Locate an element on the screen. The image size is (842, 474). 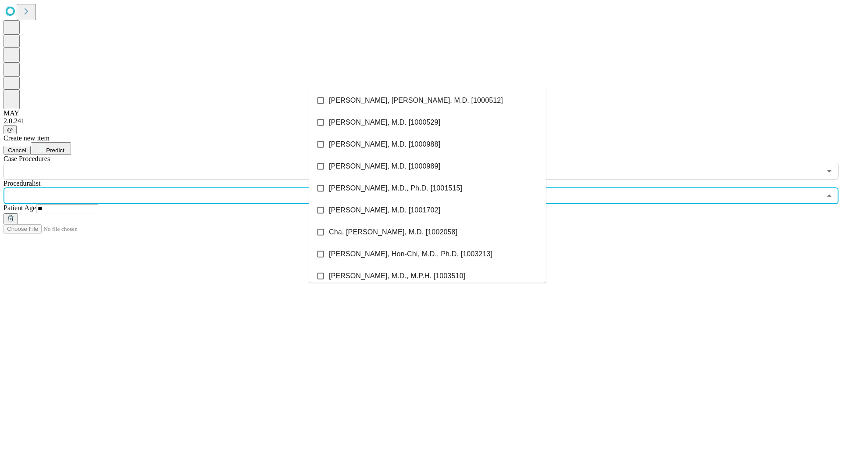
span: Scheduled Procedure is located at coordinates (27, 158).